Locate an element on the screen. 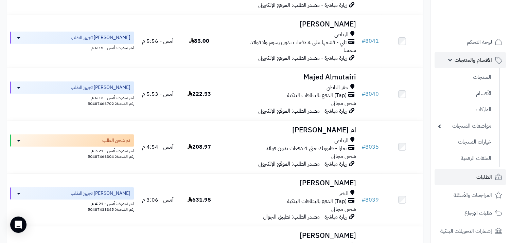 This screenshot has height=243, width=510. div: Open Intercom Messenger is located at coordinates (18, 225).